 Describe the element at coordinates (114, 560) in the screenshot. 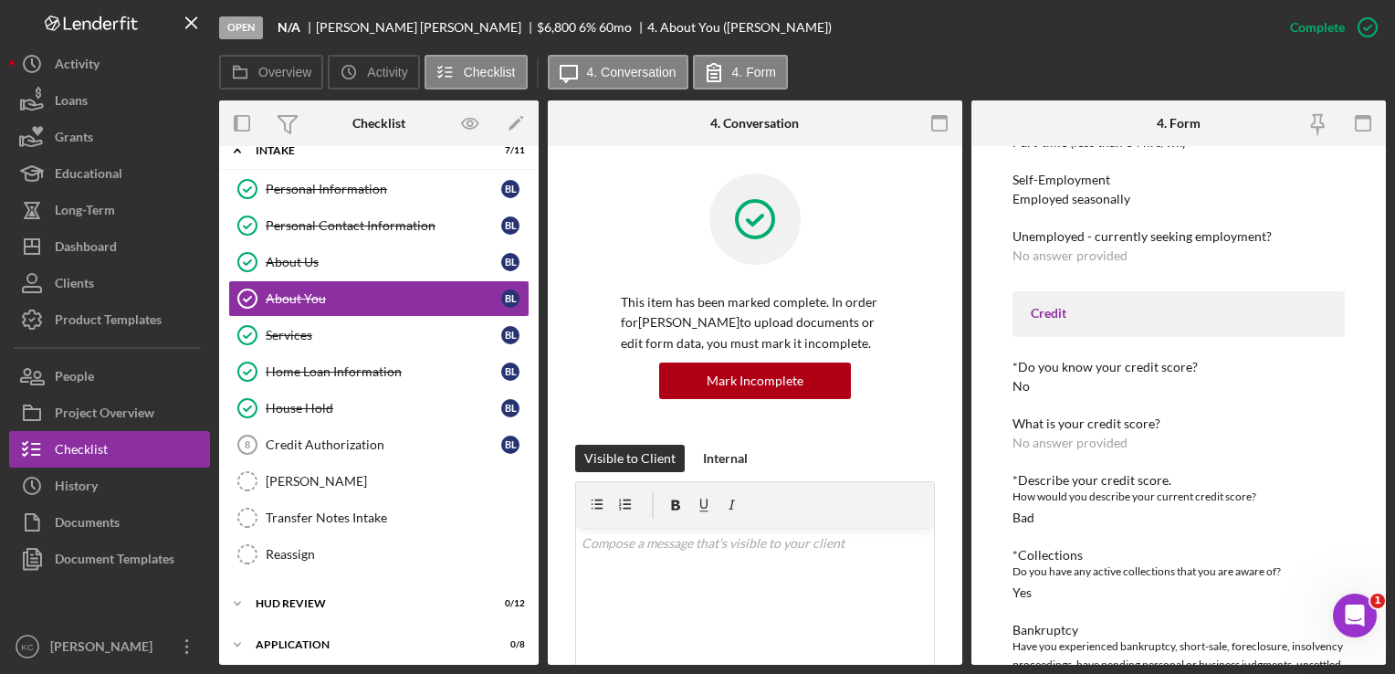

I see `div: Document Templates` at that location.